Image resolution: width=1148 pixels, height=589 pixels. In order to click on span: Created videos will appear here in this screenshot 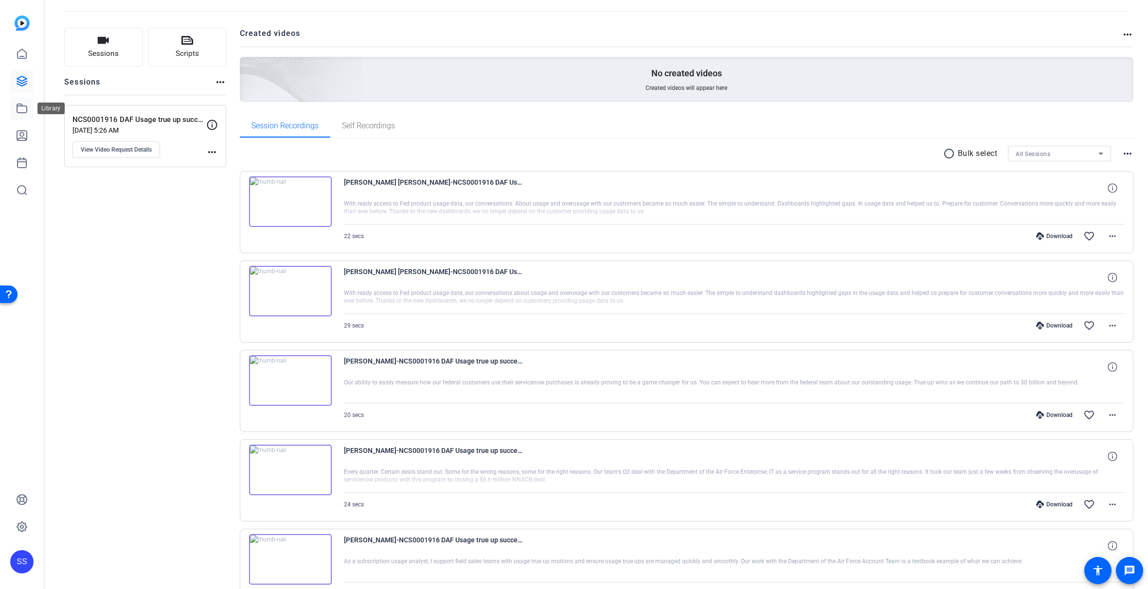, I will do `click(686, 88)`.